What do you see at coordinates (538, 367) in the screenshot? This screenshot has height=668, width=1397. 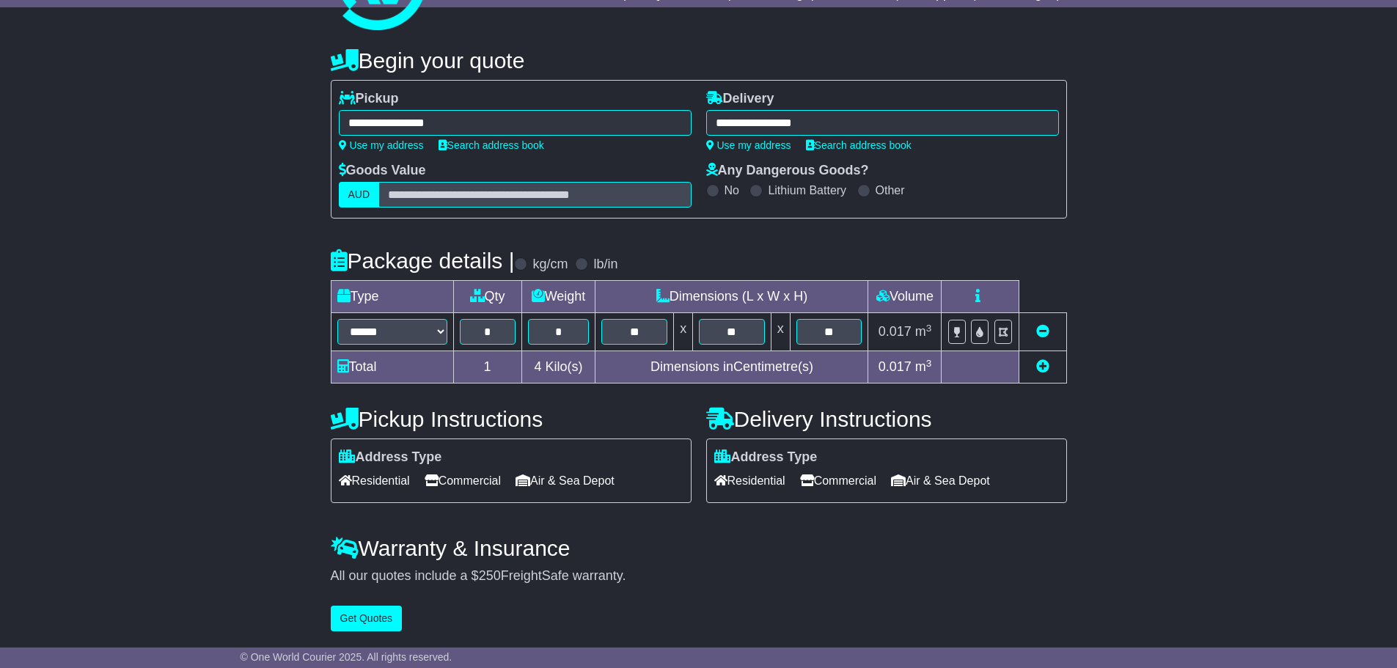 I see `span: 4` at bounding box center [538, 367].